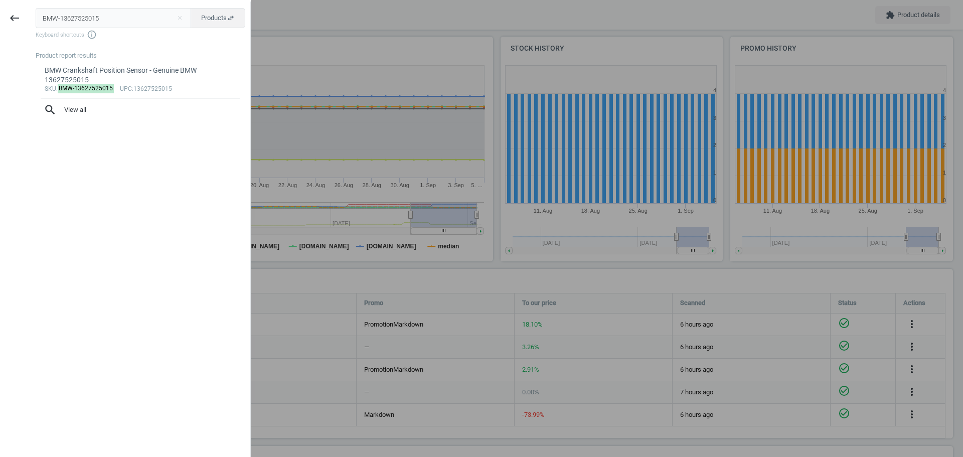  What do you see at coordinates (15, 18) in the screenshot?
I see `button: keyboard_backspace` at bounding box center [15, 18].